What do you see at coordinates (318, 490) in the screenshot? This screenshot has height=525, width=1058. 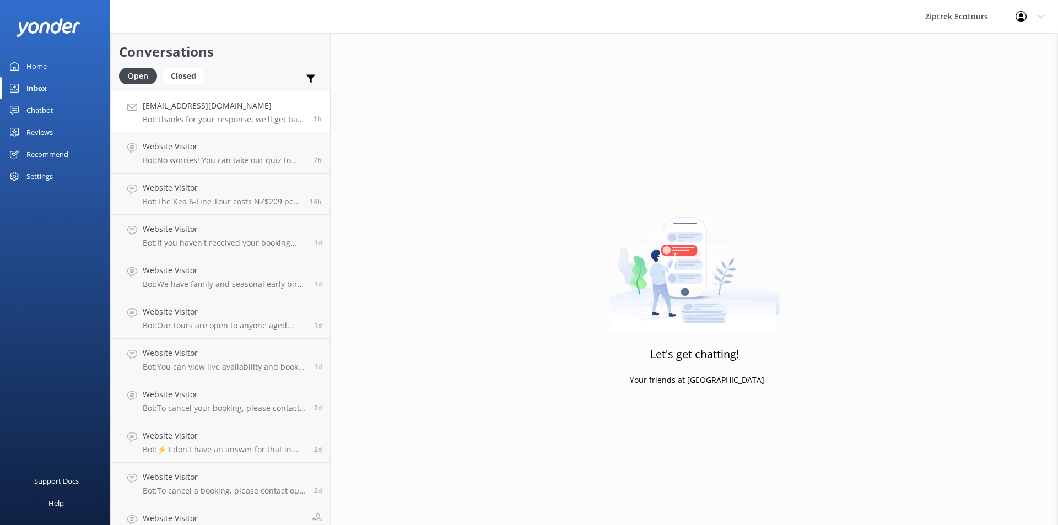 I see `span: 05:54pm 14-Aug-2025 (UTC +12:00) Pacific/Auckland` at bounding box center [318, 490].